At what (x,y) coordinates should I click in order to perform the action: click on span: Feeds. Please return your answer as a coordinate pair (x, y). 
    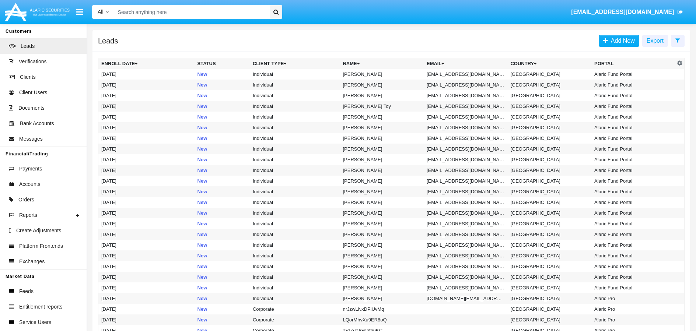
    Looking at the image, I should click on (26, 292).